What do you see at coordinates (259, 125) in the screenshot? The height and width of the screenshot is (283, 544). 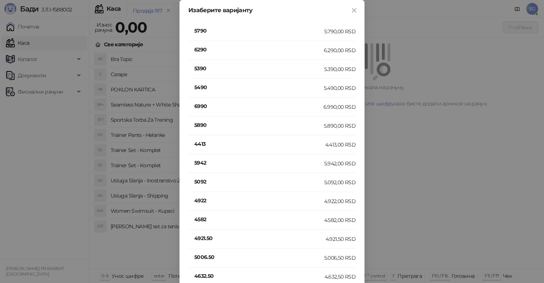 I see `h4: 5890` at bounding box center [259, 125].